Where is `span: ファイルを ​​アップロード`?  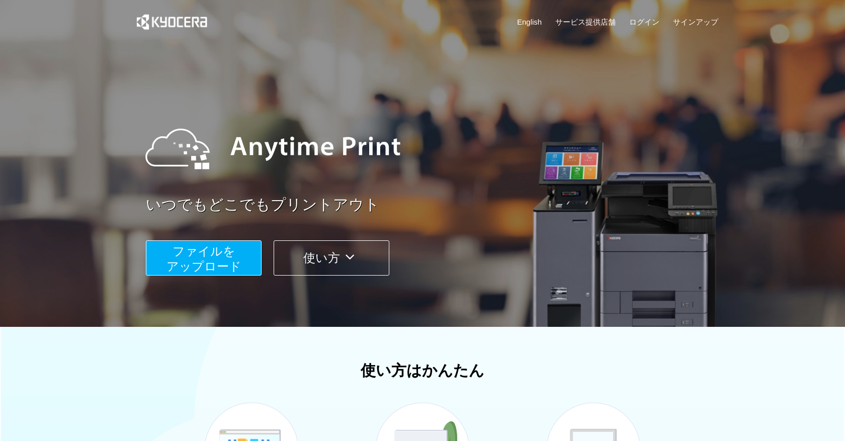 span: ファイルを ​​アップロード is located at coordinates (204, 259).